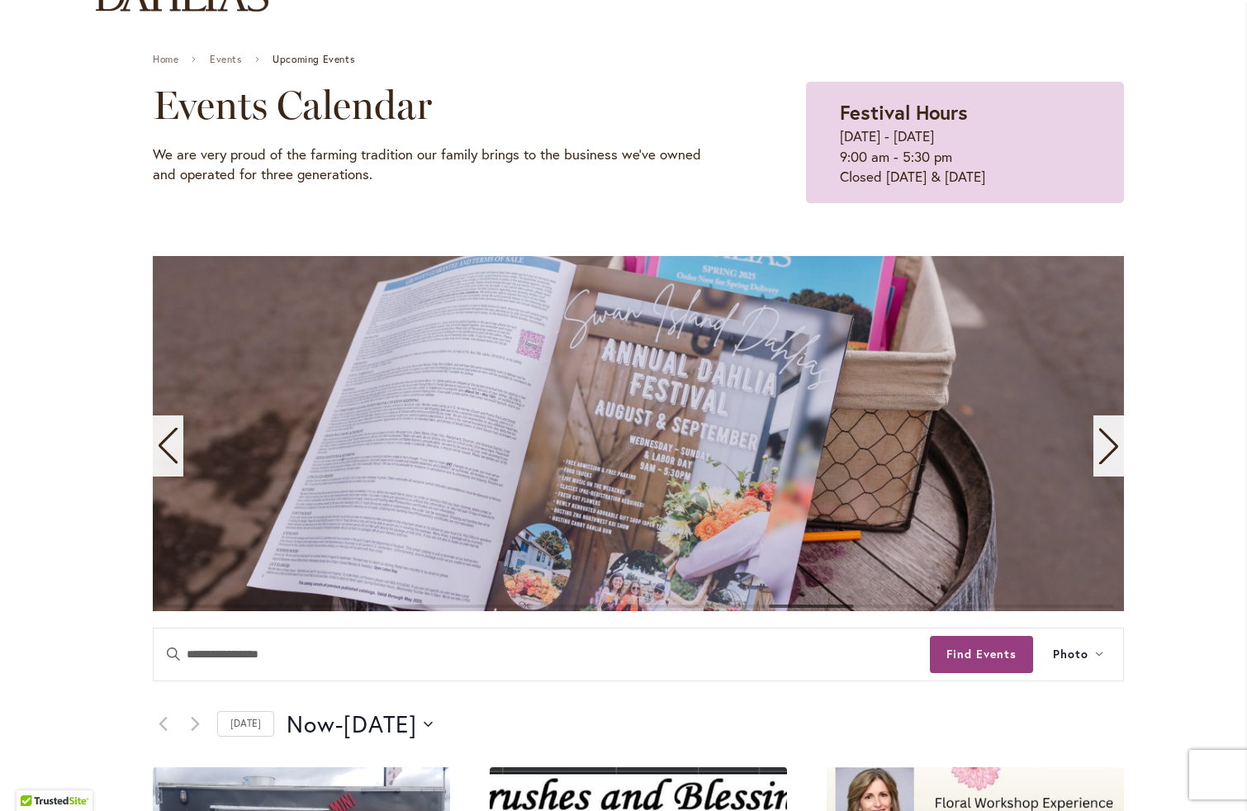 This screenshot has width=1247, height=811. Describe the element at coordinates (163, 724) in the screenshot. I see `a: Previous Events` at that location.